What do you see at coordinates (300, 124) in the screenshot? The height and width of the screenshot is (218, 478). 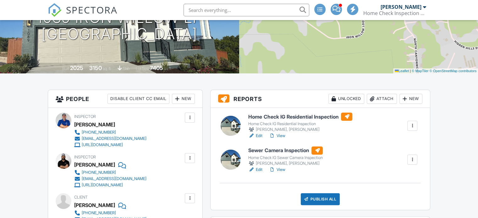 I see `div: Home Check IG Residential Inspection` at bounding box center [300, 124].